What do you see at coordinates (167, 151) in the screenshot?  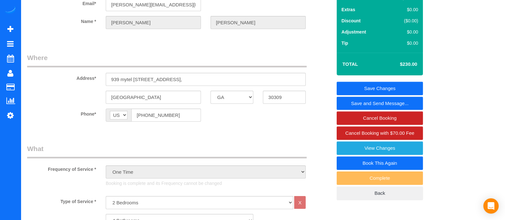 I see `legend: What` at bounding box center [167, 151].